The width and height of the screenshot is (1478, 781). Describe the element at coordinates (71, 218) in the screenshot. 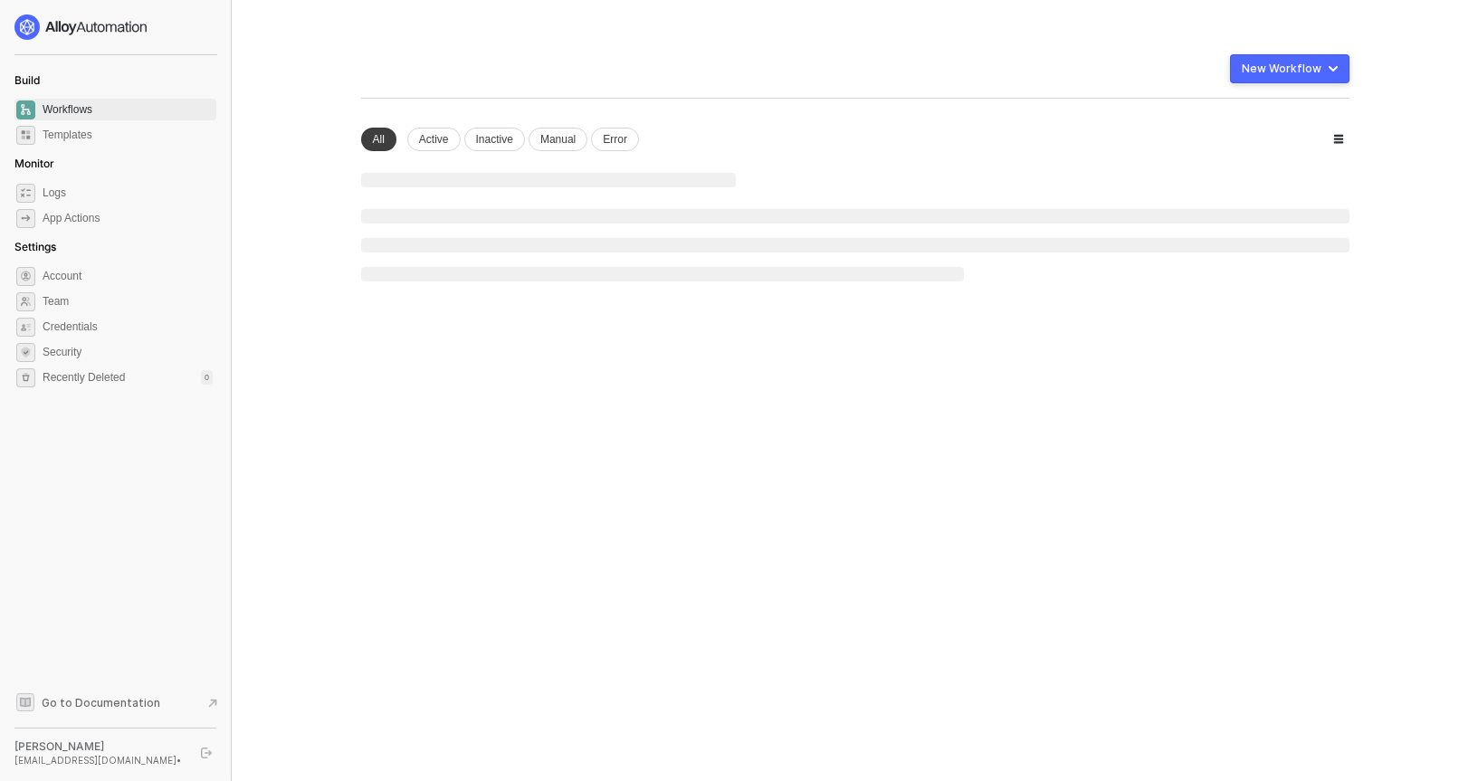

I see `div: App Actions` at that location.